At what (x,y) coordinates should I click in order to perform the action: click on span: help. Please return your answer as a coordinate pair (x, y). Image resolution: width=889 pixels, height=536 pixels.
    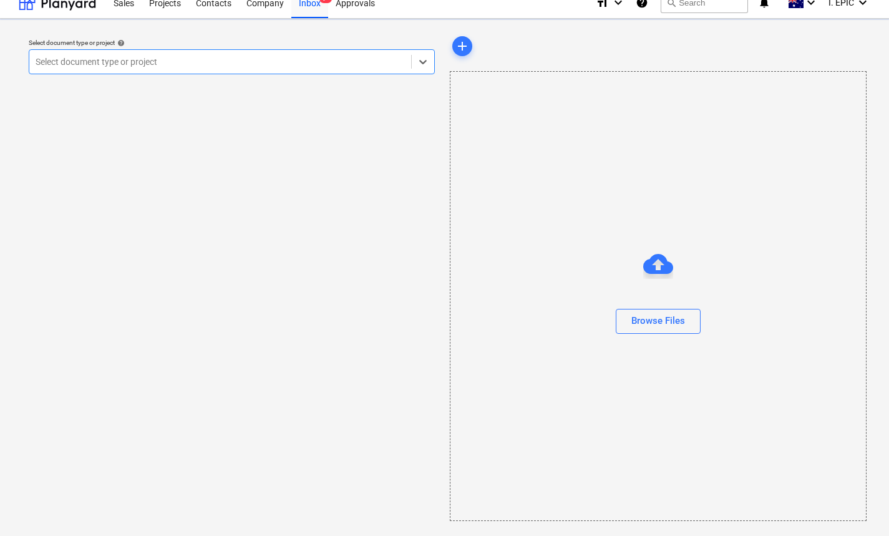
    Looking at the image, I should click on (120, 43).